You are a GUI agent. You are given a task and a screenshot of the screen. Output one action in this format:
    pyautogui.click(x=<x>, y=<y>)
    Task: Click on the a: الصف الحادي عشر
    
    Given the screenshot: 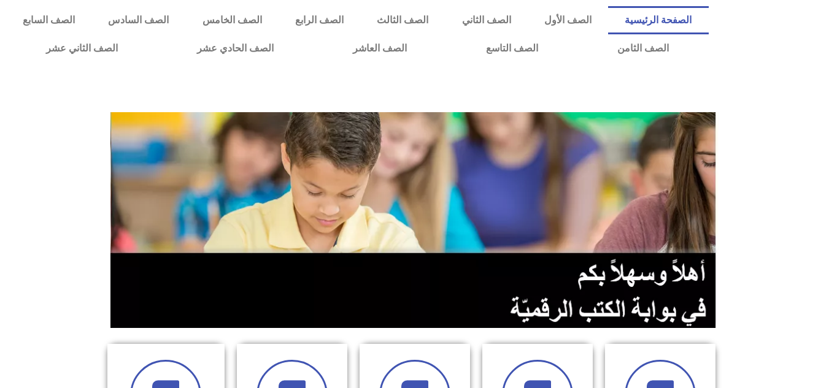 What is the action you would take?
    pyautogui.click(x=235, y=48)
    